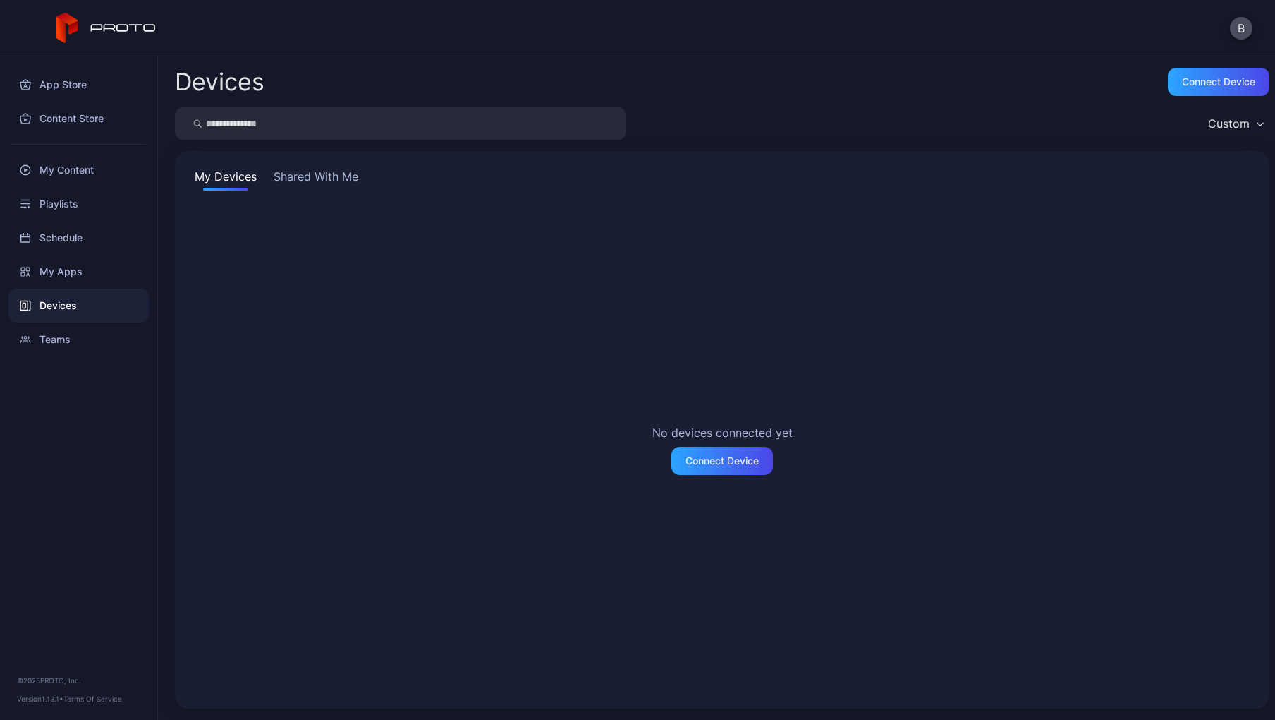 Image resolution: width=1275 pixels, height=720 pixels. What do you see at coordinates (78, 170) in the screenshot?
I see `div: My Content` at bounding box center [78, 170].